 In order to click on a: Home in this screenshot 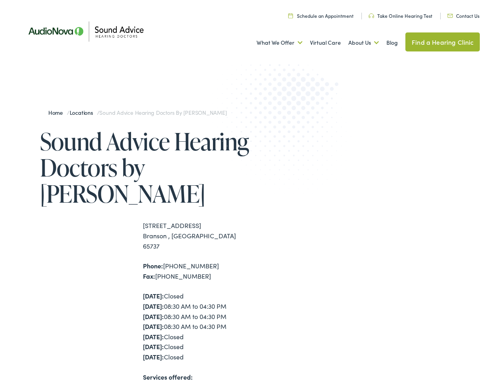, I will do `click(57, 113)`.